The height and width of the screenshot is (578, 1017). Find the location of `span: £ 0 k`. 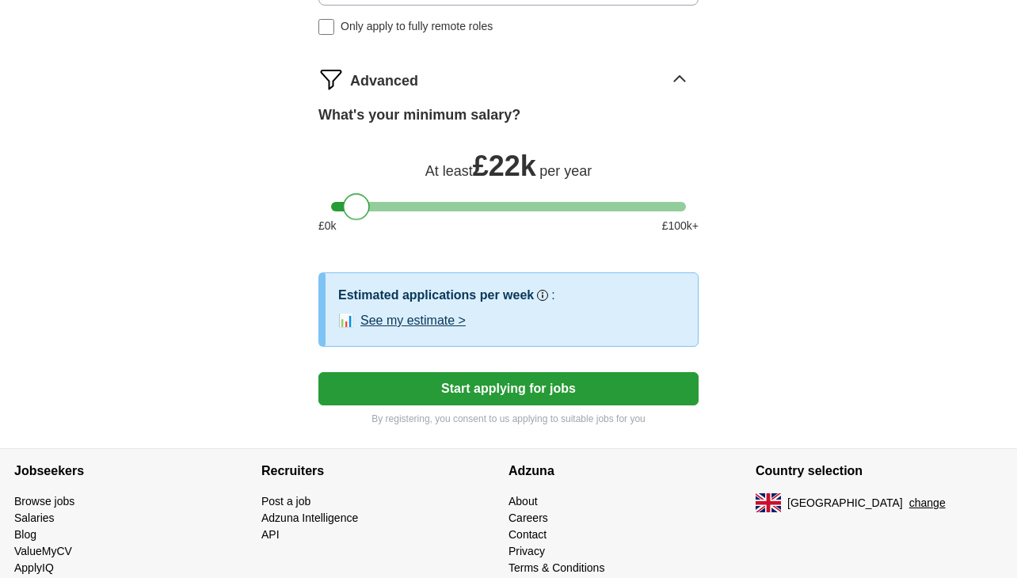

span: £ 0 k is located at coordinates (327, 226).